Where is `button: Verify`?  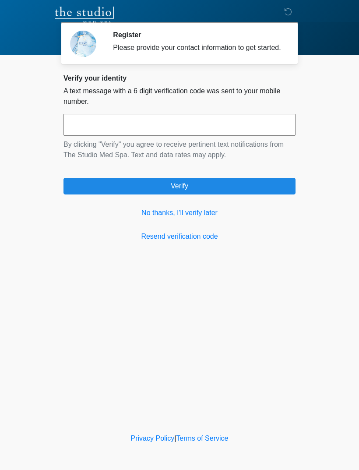 button: Verify is located at coordinates (180, 186).